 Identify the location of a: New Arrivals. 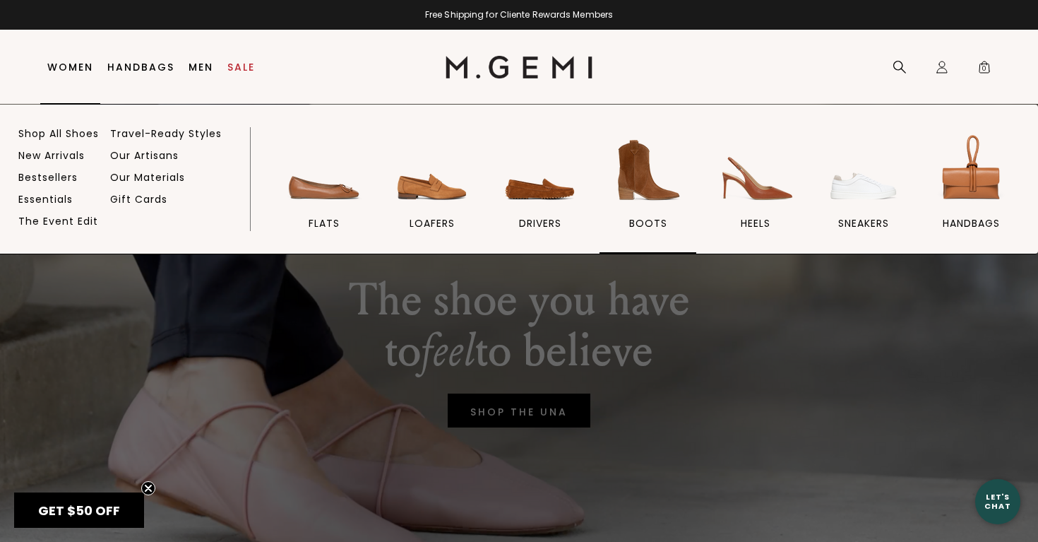
(52, 155).